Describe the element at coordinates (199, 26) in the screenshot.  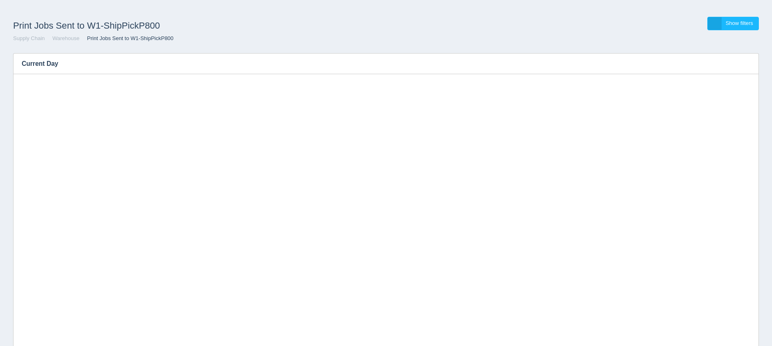
I see `h1: Print Jobs Sent to W1-ShipPickP800` at that location.